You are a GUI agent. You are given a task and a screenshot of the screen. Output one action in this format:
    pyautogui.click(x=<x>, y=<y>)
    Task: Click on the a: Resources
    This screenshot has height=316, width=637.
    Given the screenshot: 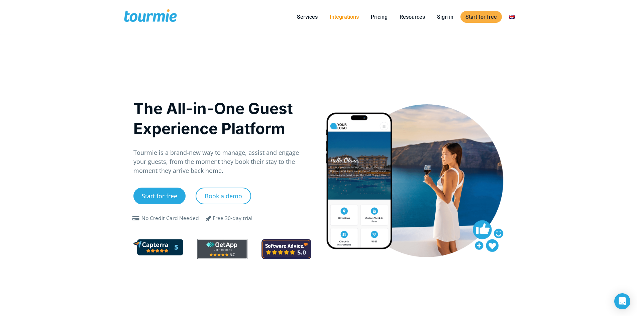 What is the action you would take?
    pyautogui.click(x=412, y=17)
    